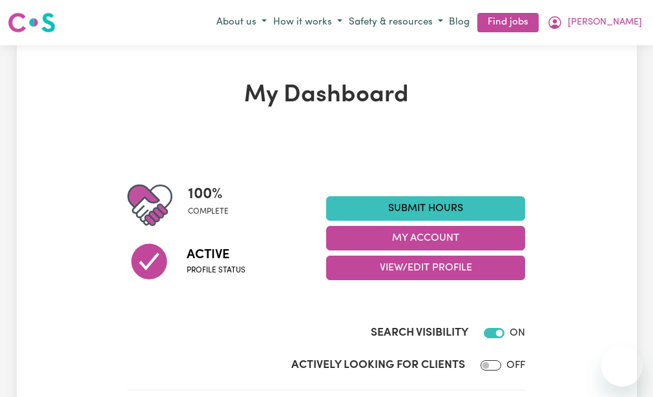 Image resolution: width=653 pixels, height=397 pixels. I want to click on span: Profile status, so click(216, 271).